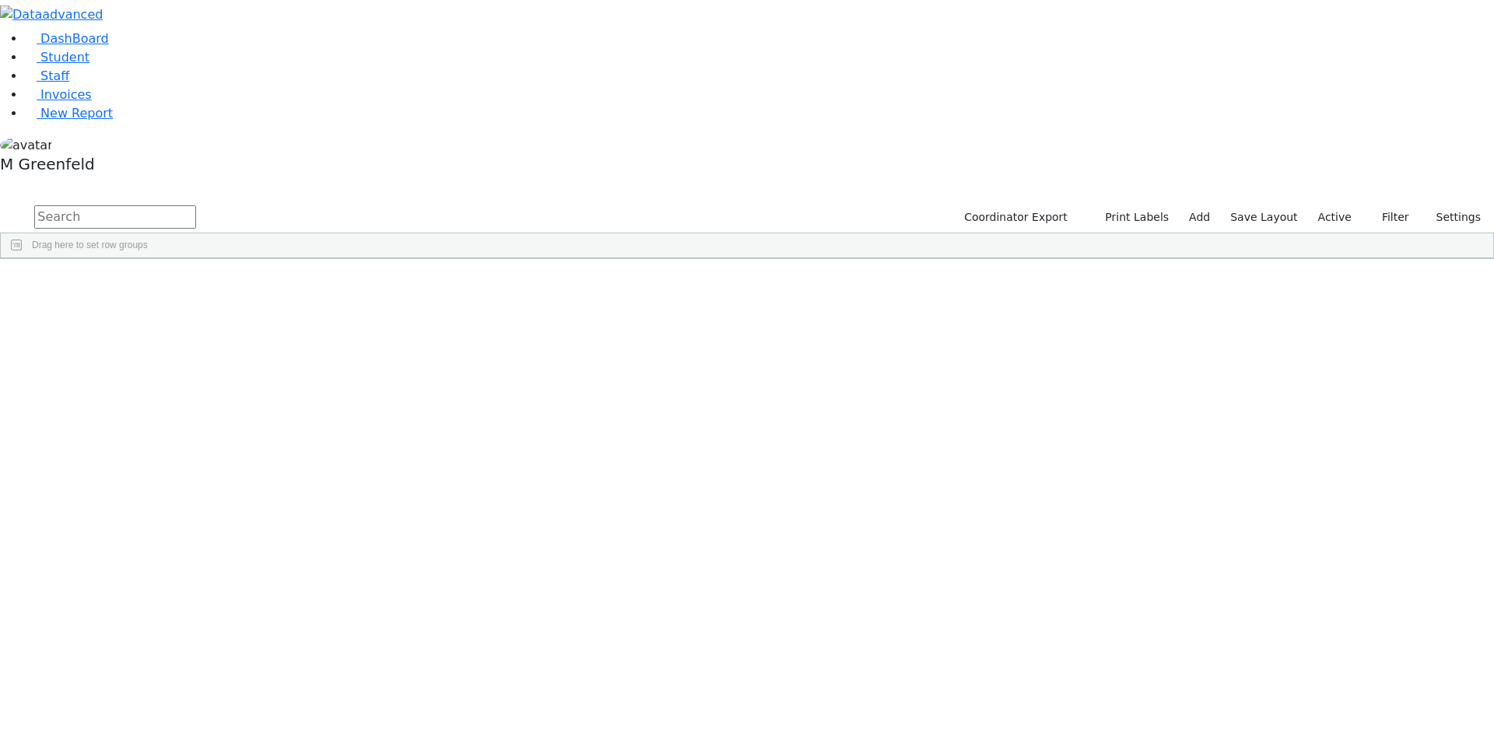 This screenshot has height=735, width=1494. I want to click on a: Student, so click(57, 57).